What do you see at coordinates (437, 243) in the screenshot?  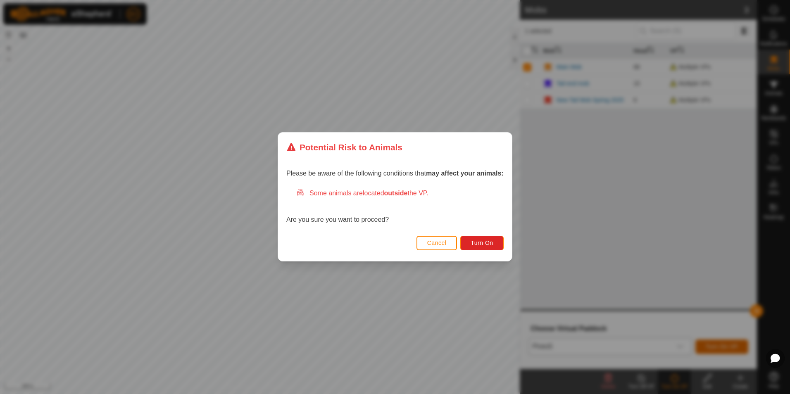 I see `button: Cancel` at bounding box center [437, 243].